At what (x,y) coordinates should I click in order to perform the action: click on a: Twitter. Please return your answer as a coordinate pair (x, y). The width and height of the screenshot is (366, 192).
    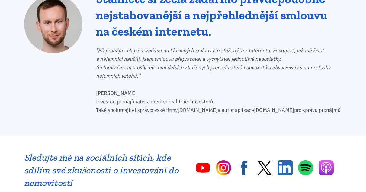
    Looking at the image, I should click on (265, 168).